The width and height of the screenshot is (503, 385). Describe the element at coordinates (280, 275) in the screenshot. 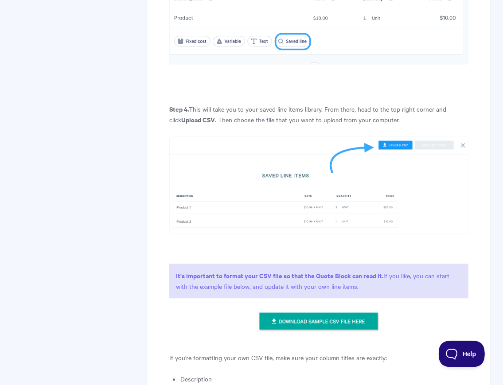

I see `strong: It's important to format your CSV file so that the Quote Block can read it.` at that location.